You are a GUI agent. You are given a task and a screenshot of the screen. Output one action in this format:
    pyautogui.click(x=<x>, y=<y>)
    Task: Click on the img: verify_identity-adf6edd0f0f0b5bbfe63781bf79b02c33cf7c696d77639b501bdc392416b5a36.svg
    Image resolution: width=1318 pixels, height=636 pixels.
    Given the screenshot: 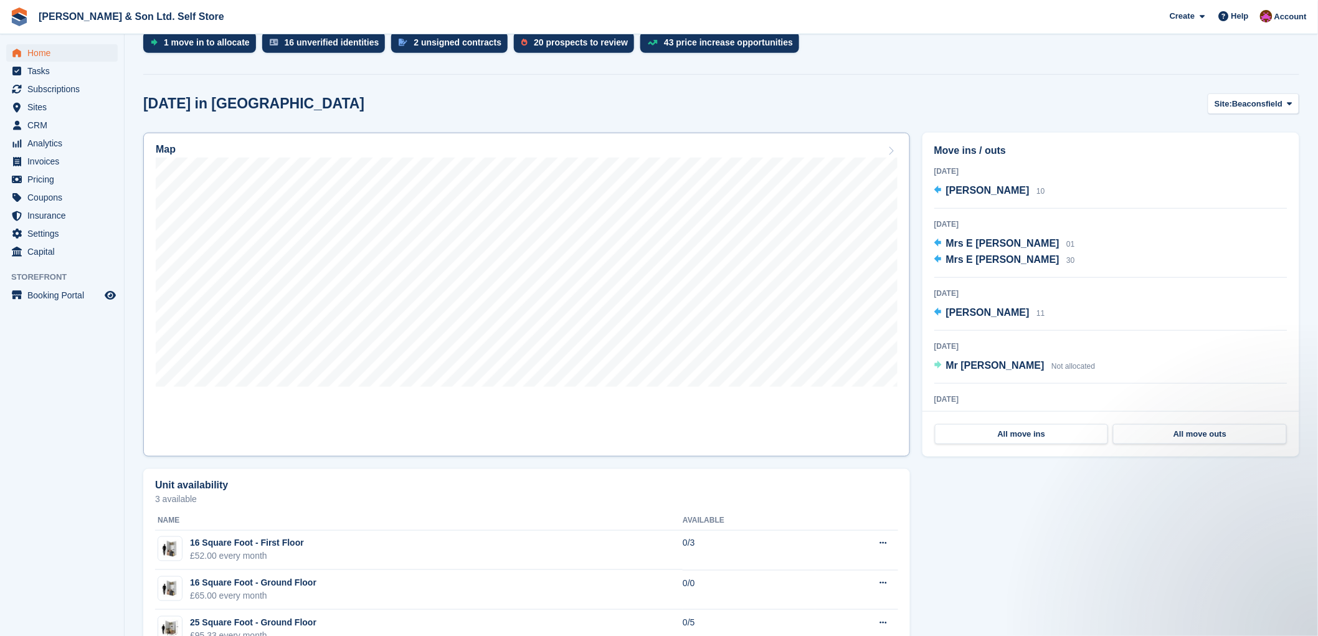 What is the action you would take?
    pyautogui.click(x=274, y=42)
    